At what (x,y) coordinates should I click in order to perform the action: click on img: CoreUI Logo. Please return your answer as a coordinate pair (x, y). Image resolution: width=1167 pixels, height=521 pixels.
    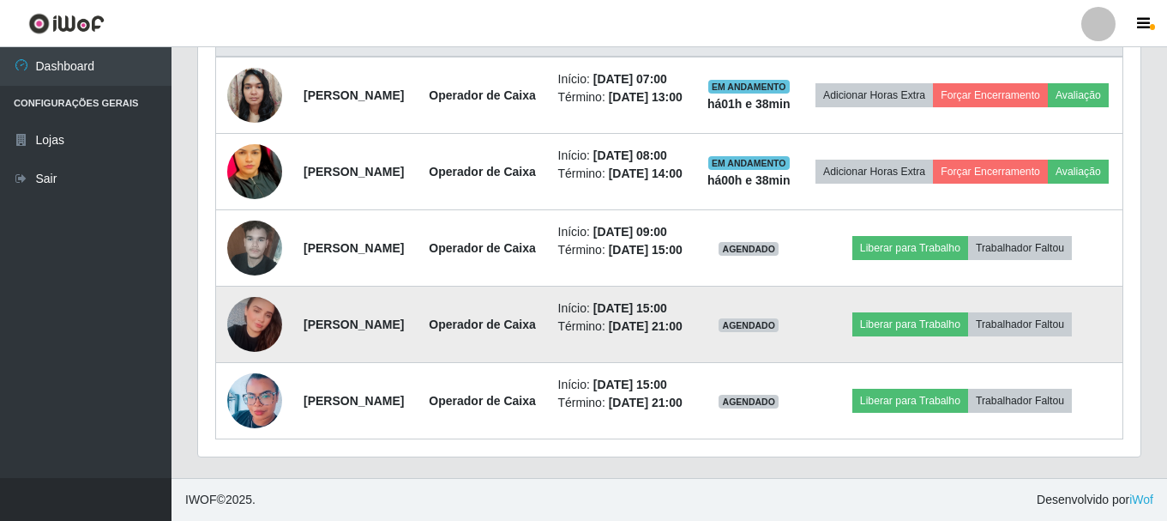
    Looking at the image, I should click on (66, 23).